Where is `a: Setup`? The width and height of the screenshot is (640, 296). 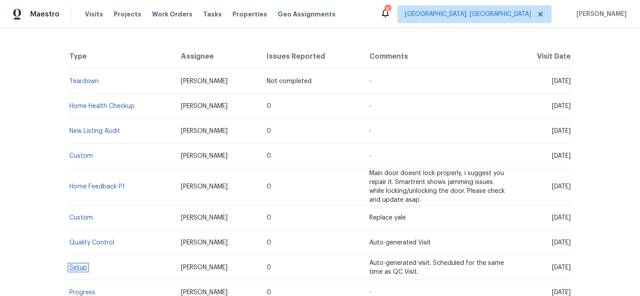 a: Setup is located at coordinates (78, 267).